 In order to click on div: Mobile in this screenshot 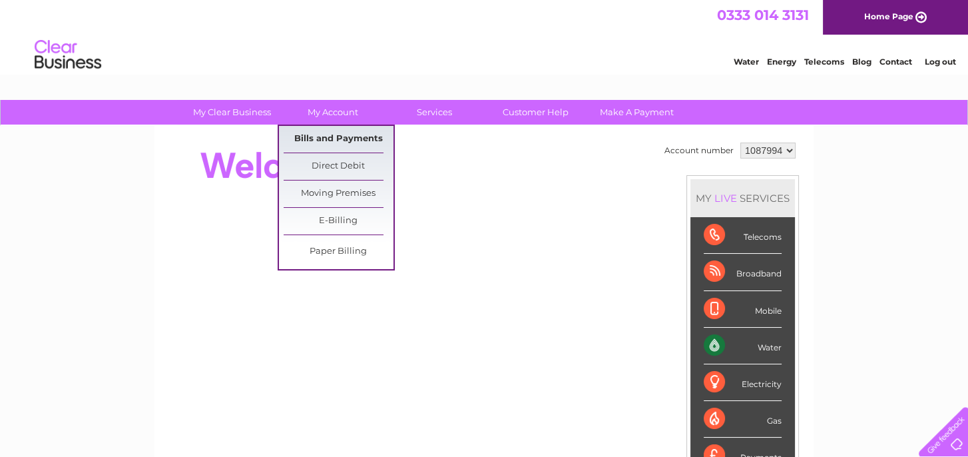, I will do `click(742, 309)`.